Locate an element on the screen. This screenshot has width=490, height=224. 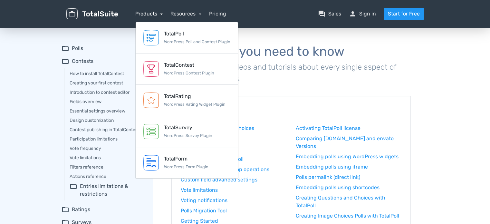
h3: Polls is located at coordinates (291, 110).